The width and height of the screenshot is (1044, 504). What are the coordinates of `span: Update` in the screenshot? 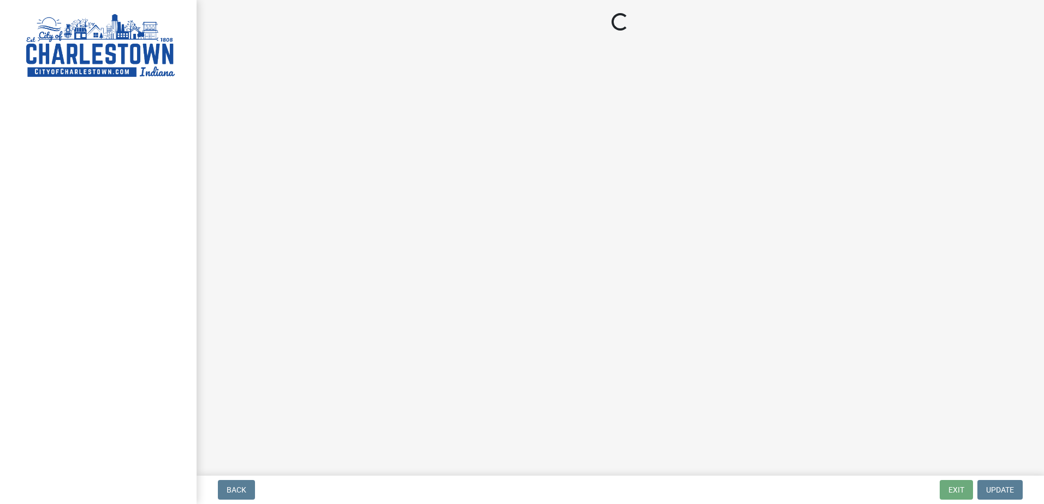 It's located at (1000, 490).